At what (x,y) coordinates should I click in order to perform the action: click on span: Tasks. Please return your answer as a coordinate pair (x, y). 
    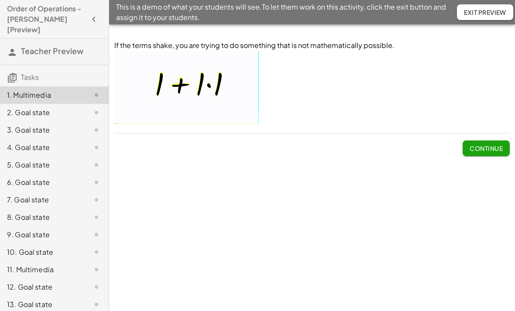
    Looking at the image, I should click on (30, 77).